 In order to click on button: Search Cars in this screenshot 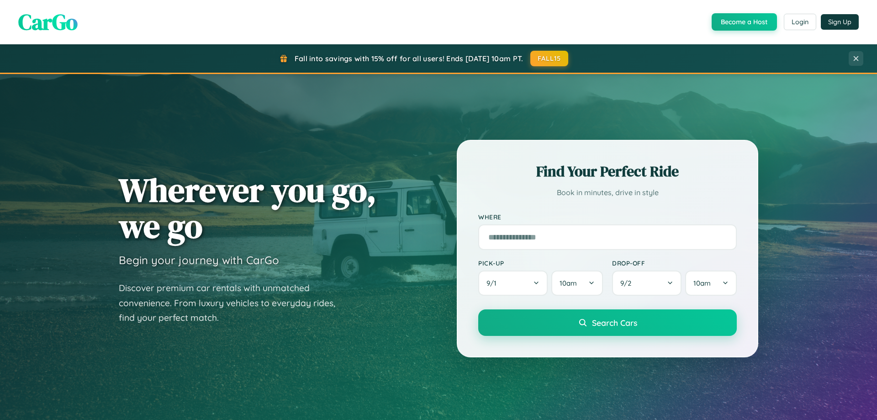, I will do `click(607, 322)`.